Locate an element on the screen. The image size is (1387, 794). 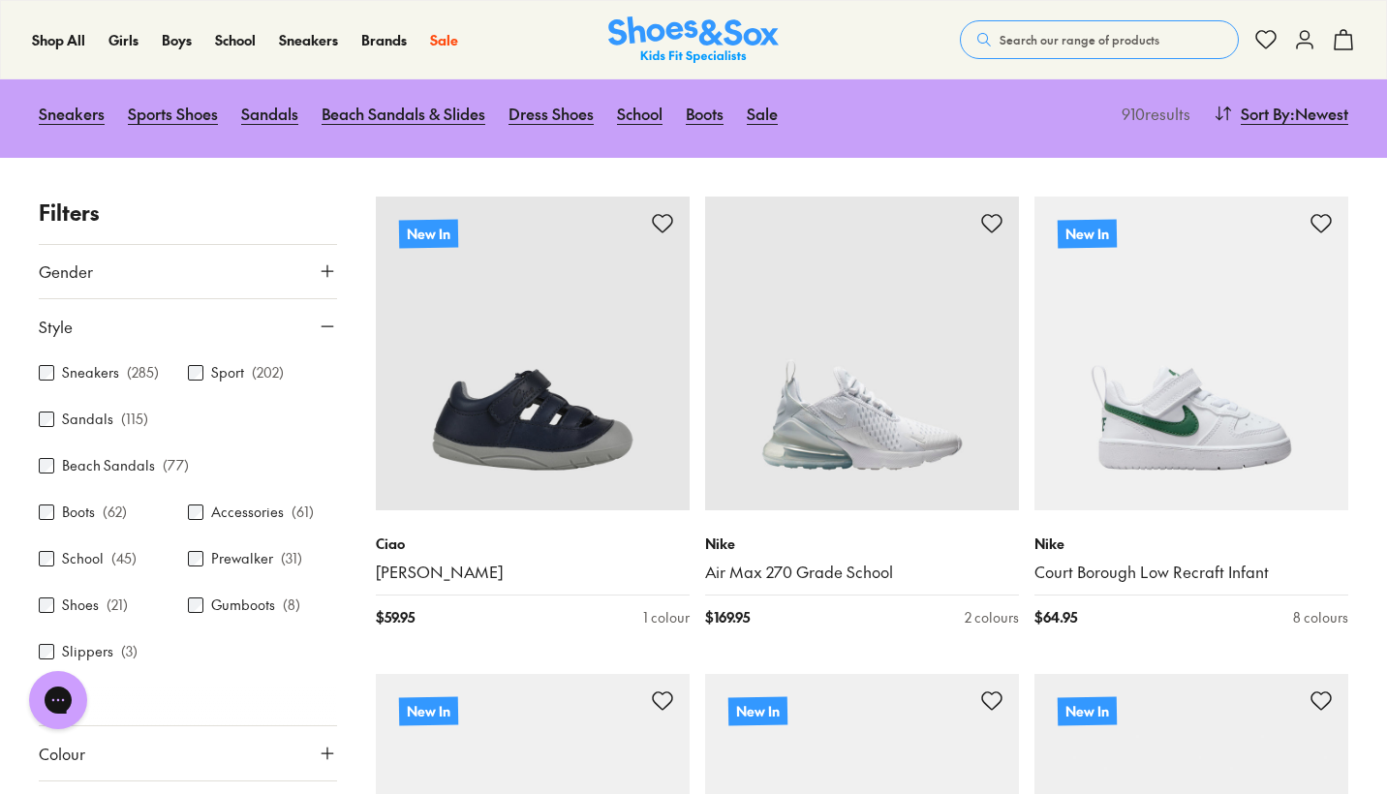
button: Search our range of products is located at coordinates (1099, 40).